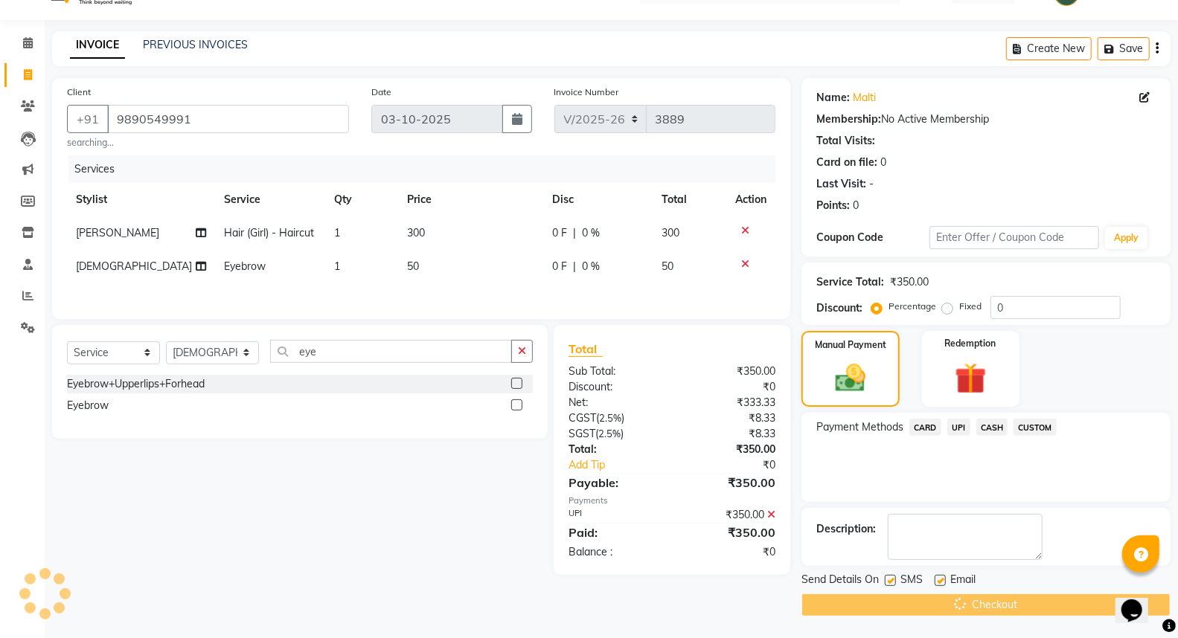 This screenshot has width=1178, height=638. I want to click on th: Stylist, so click(141, 199).